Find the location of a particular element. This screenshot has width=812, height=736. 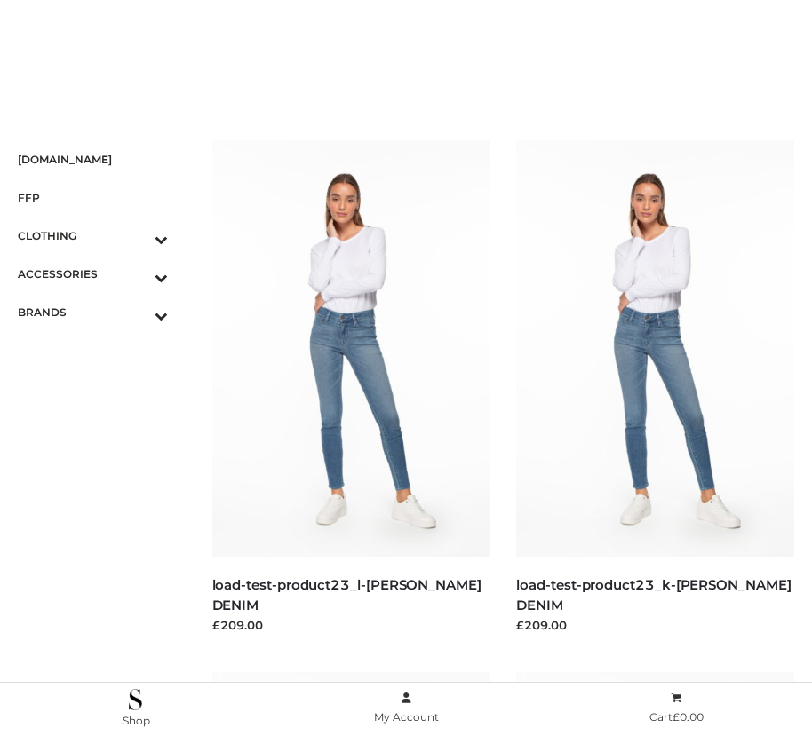

span: FFP is located at coordinates (92, 197).